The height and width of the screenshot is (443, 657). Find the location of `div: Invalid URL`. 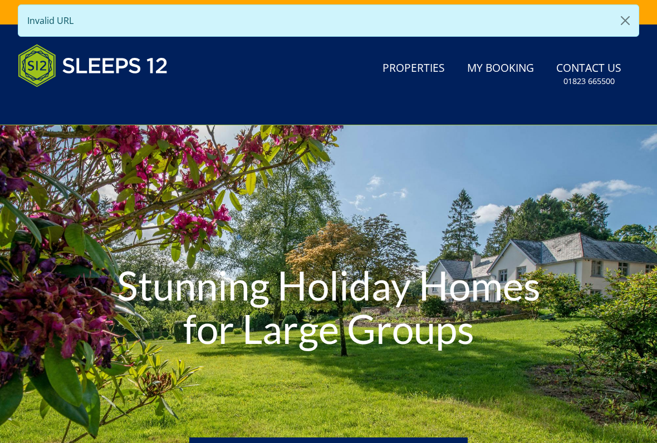

div: Invalid URL is located at coordinates (329, 21).